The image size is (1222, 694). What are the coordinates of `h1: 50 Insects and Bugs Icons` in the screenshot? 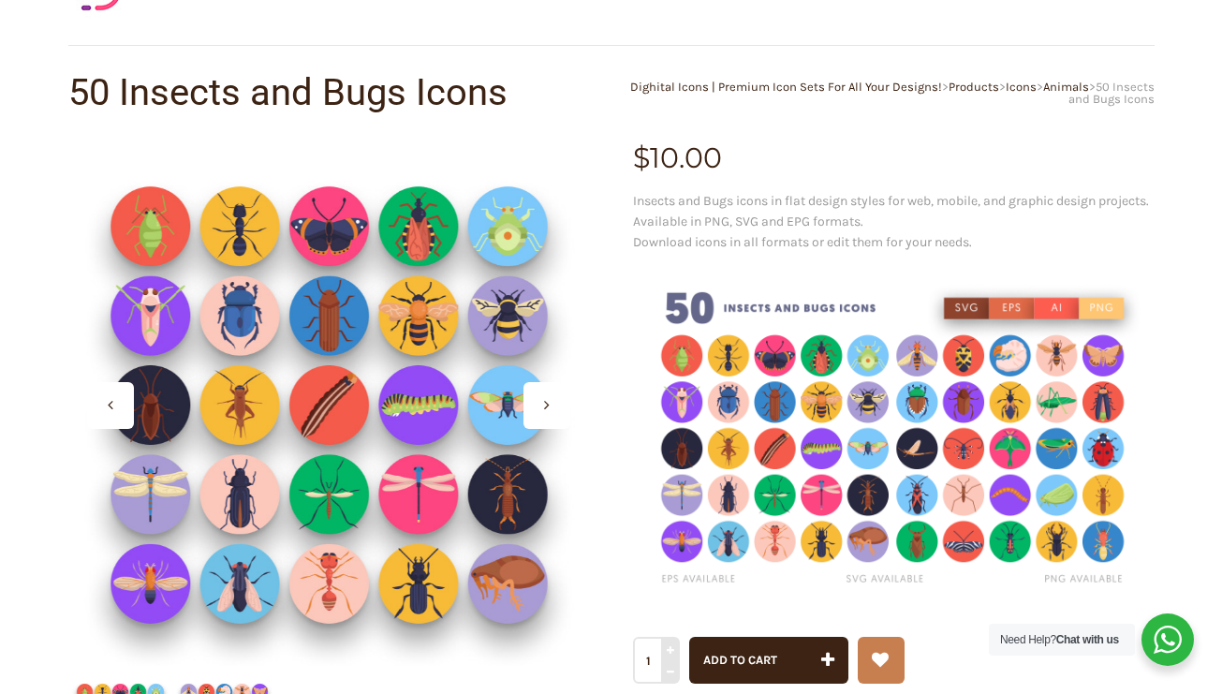 It's located at (340, 93).